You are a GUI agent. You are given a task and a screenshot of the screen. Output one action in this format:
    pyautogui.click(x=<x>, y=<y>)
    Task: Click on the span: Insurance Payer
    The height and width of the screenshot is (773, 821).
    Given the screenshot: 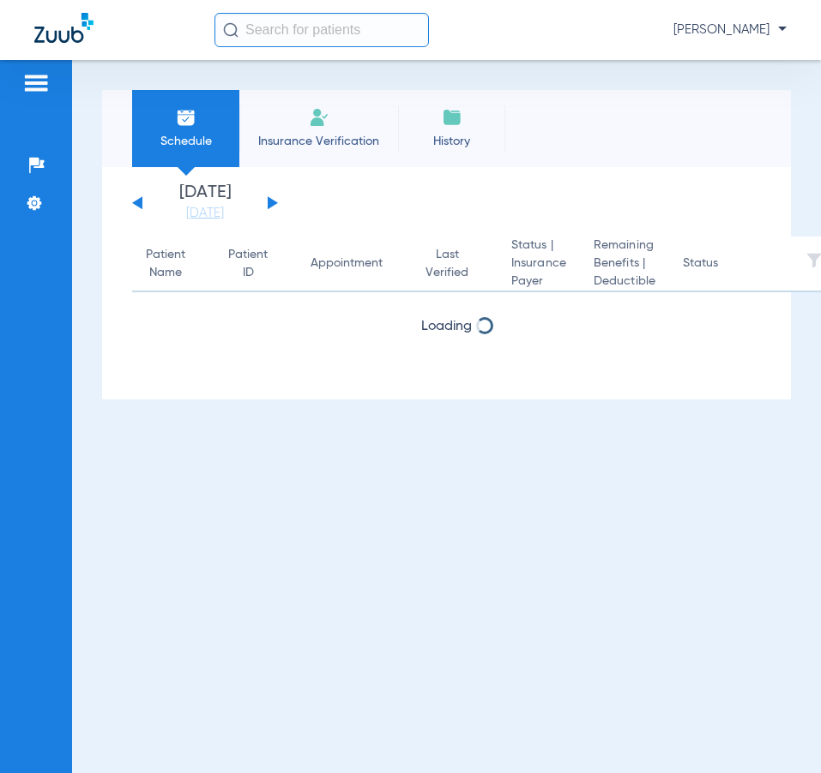 What is the action you would take?
    pyautogui.click(x=539, y=273)
    